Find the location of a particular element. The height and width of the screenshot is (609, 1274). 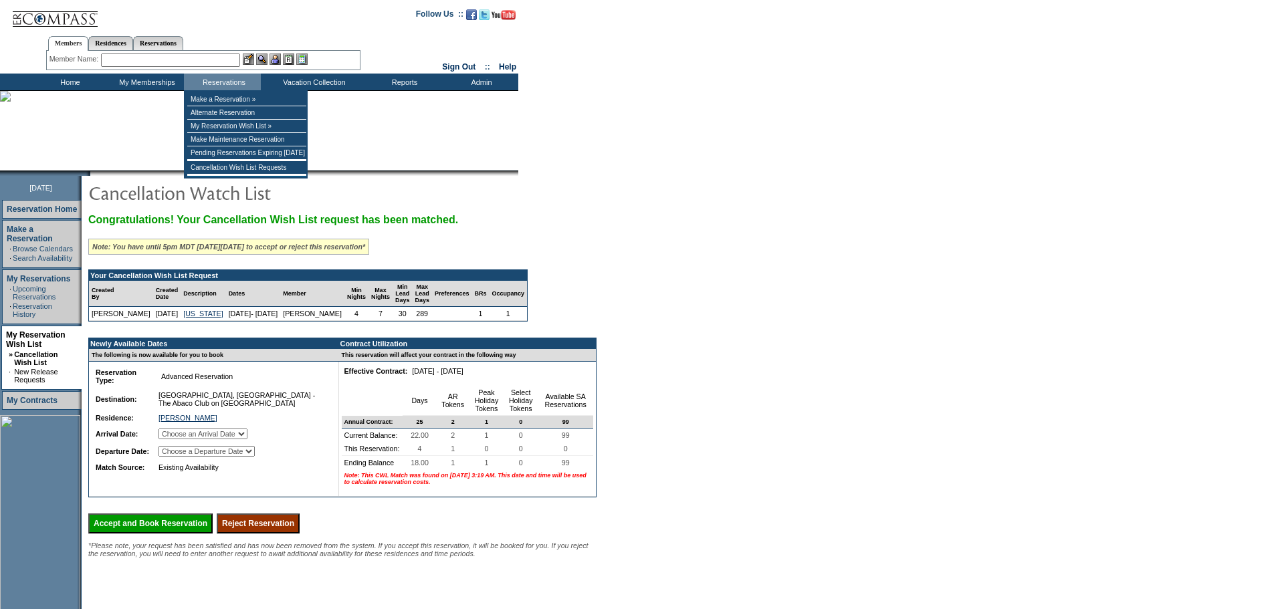

td: Created By is located at coordinates (121, 294).